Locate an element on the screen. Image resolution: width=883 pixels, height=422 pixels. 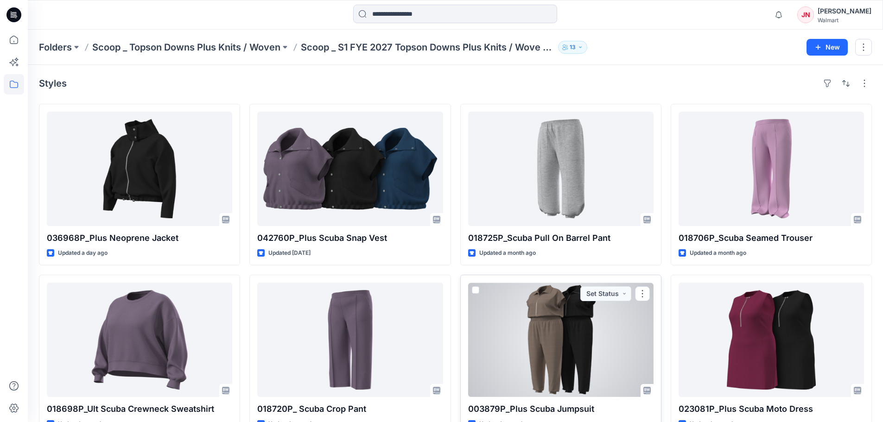
p: Scoop _ Topson Downs Plus Knits / Woven is located at coordinates (186, 47).